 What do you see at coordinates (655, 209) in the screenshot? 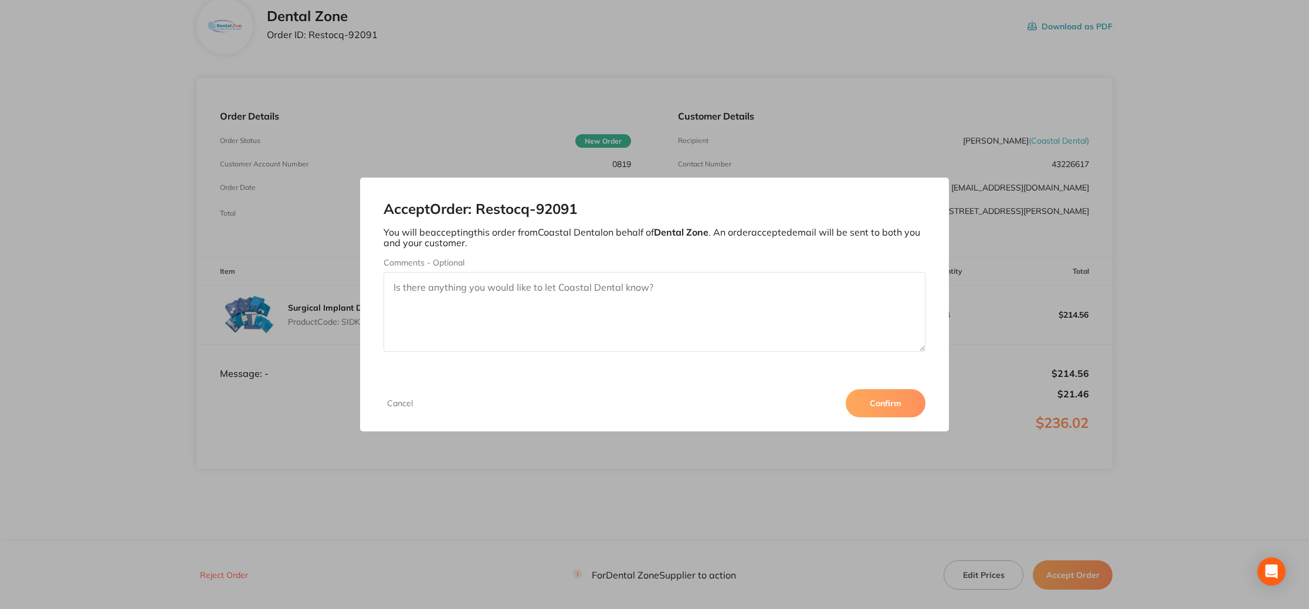
I see `h2: Accept Order: Restocq- 92091` at bounding box center [655, 209].